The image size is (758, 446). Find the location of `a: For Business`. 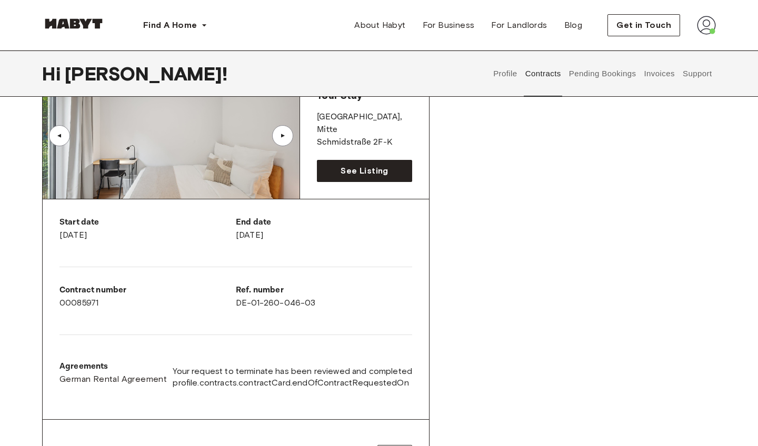

a: For Business is located at coordinates (448, 25).